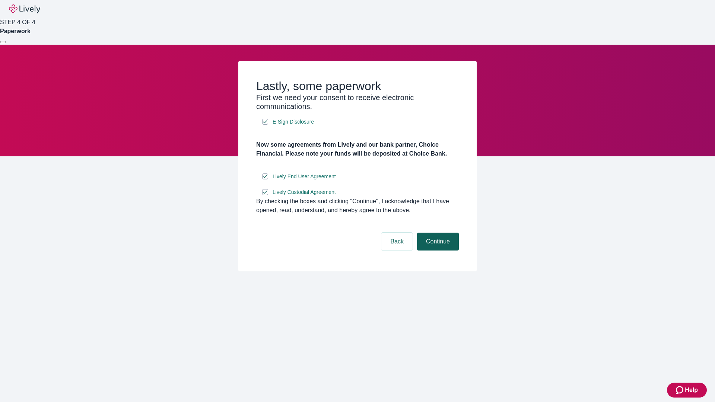 The width and height of the screenshot is (715, 402). I want to click on span: Lively Custodial Agreement, so click(304, 192).